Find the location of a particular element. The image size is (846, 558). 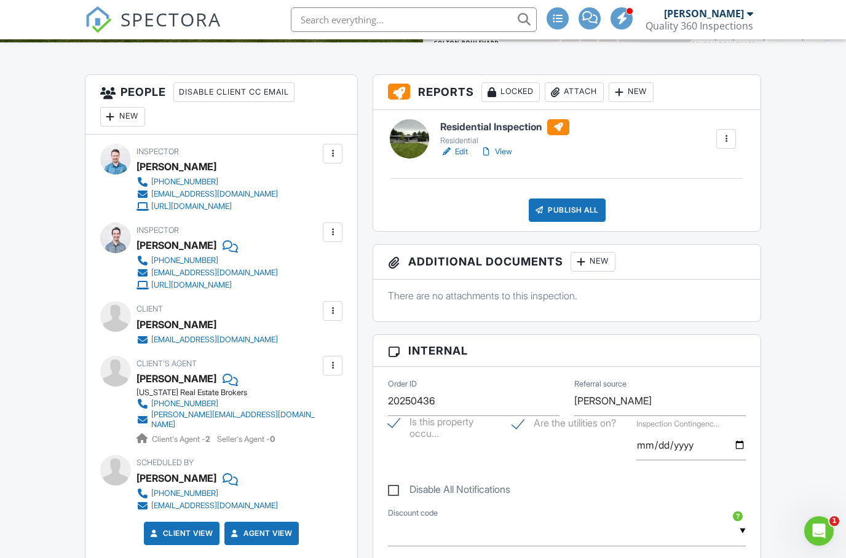

h3: People is located at coordinates (221, 105).